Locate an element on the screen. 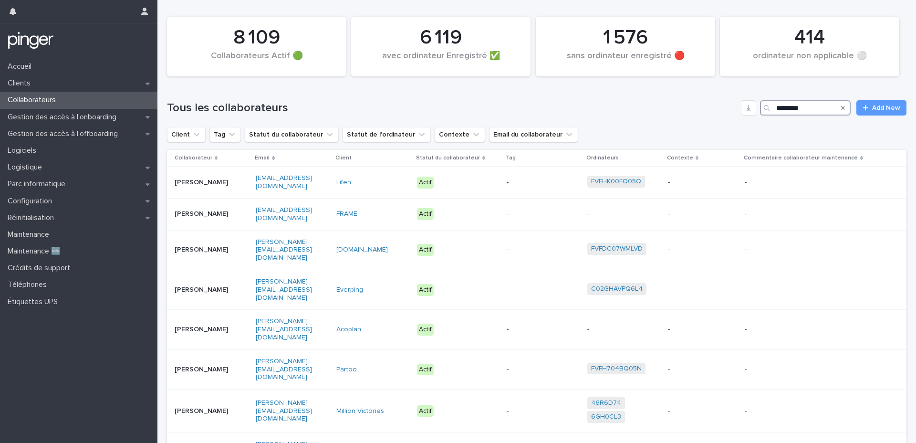 The width and height of the screenshot is (916, 443). div: Search is located at coordinates (806, 108).